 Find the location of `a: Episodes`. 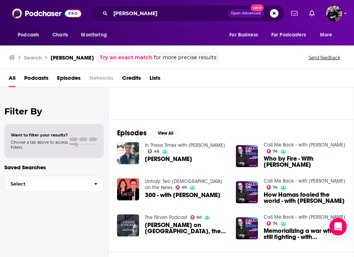

a: Episodes is located at coordinates (69, 79).